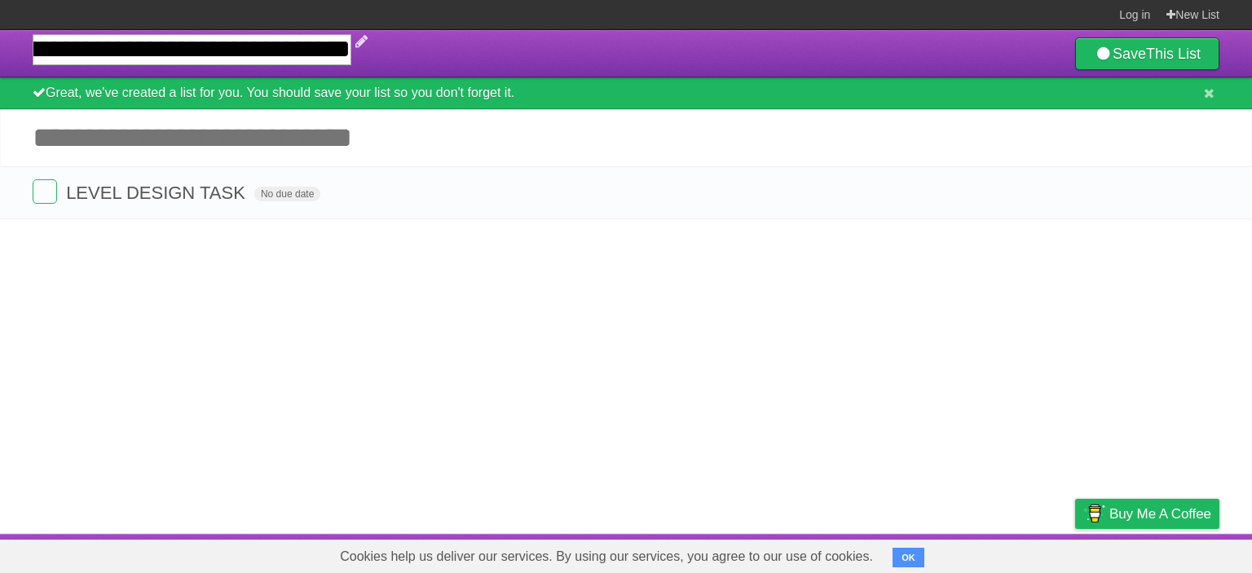  Describe the element at coordinates (1160, 513) in the screenshot. I see `span: Buy me a coffee` at that location.